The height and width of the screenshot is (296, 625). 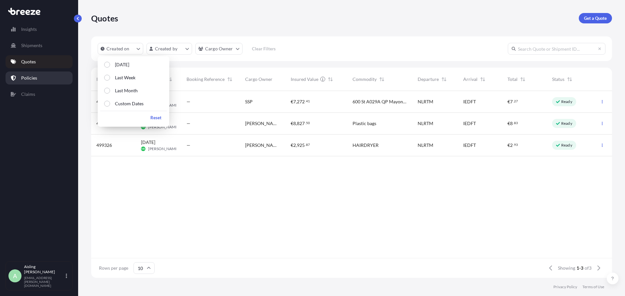 I want to click on span: Status, so click(x=558, y=79).